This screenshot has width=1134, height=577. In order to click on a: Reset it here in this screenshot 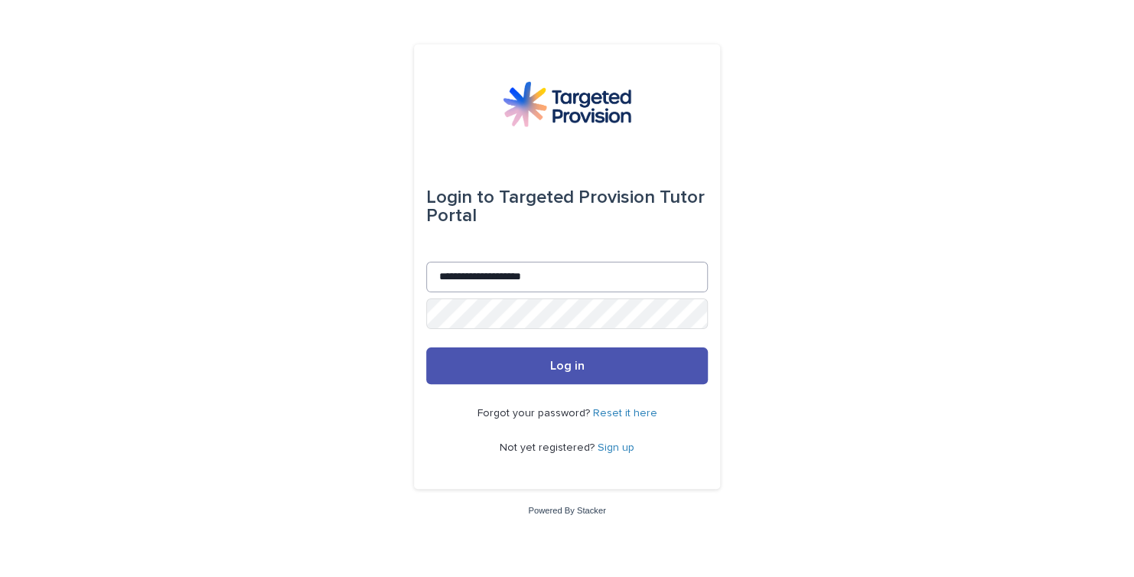, I will do `click(625, 413)`.